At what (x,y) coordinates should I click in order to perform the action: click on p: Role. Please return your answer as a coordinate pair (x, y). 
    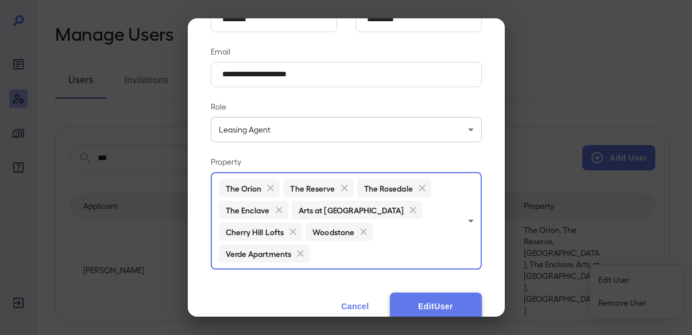
    Looking at the image, I should click on (346, 107).